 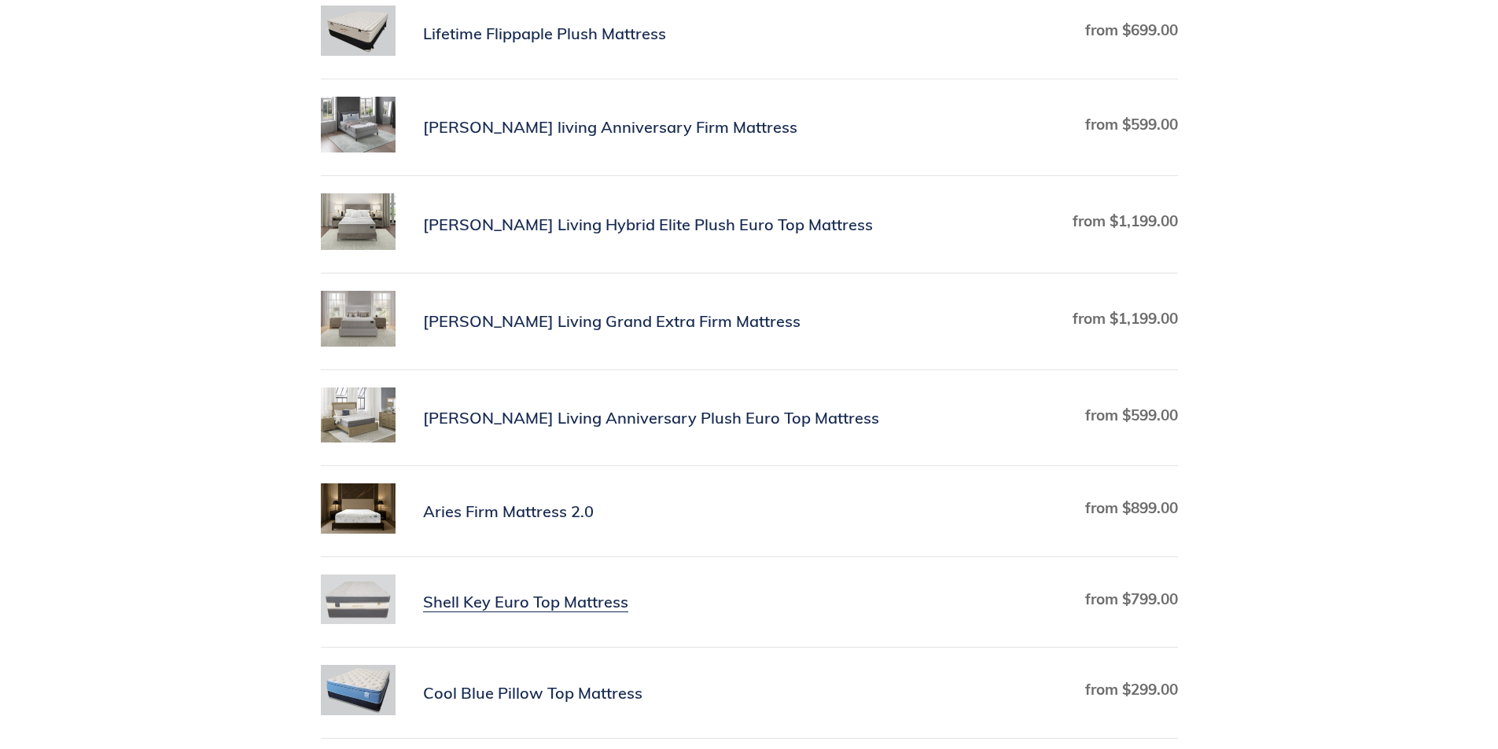 What do you see at coordinates (749, 602) in the screenshot?
I see `a: Shell Key Euro Top Mattress` at bounding box center [749, 602].